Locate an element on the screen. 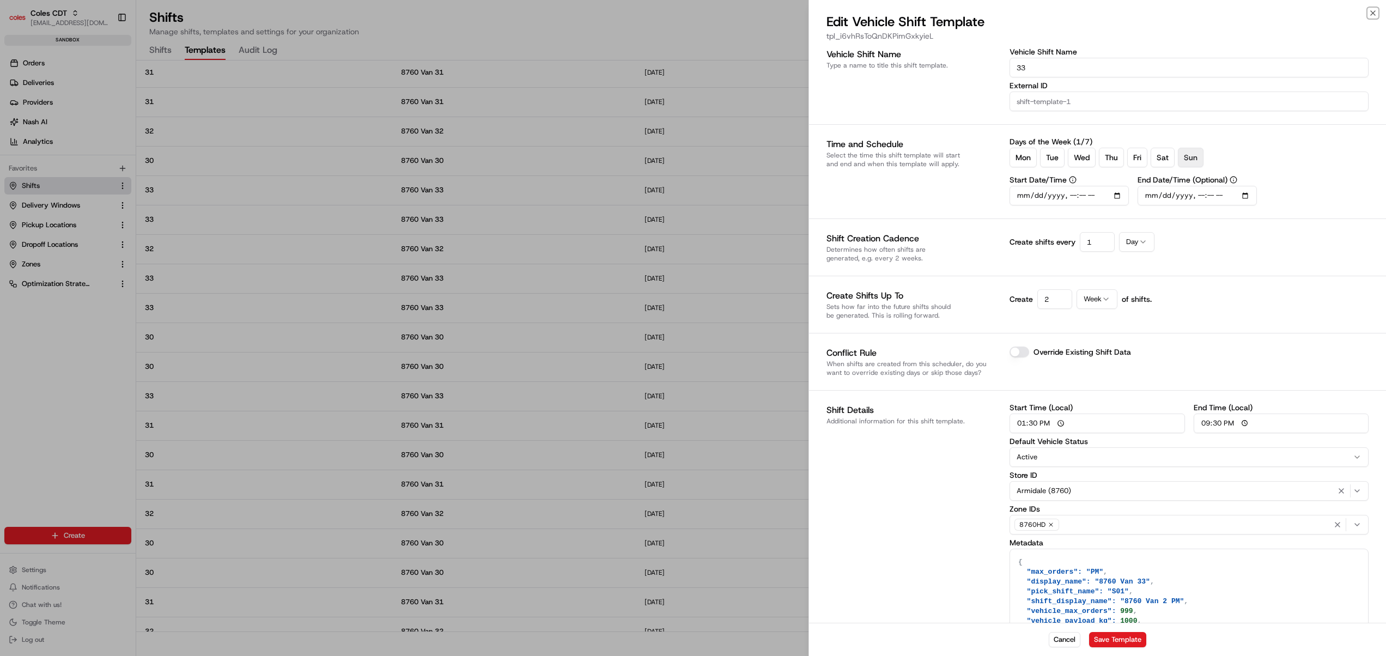 The width and height of the screenshot is (1386, 656). label: Days of the Week ( 1 / 7 ) is located at coordinates (1133, 142).